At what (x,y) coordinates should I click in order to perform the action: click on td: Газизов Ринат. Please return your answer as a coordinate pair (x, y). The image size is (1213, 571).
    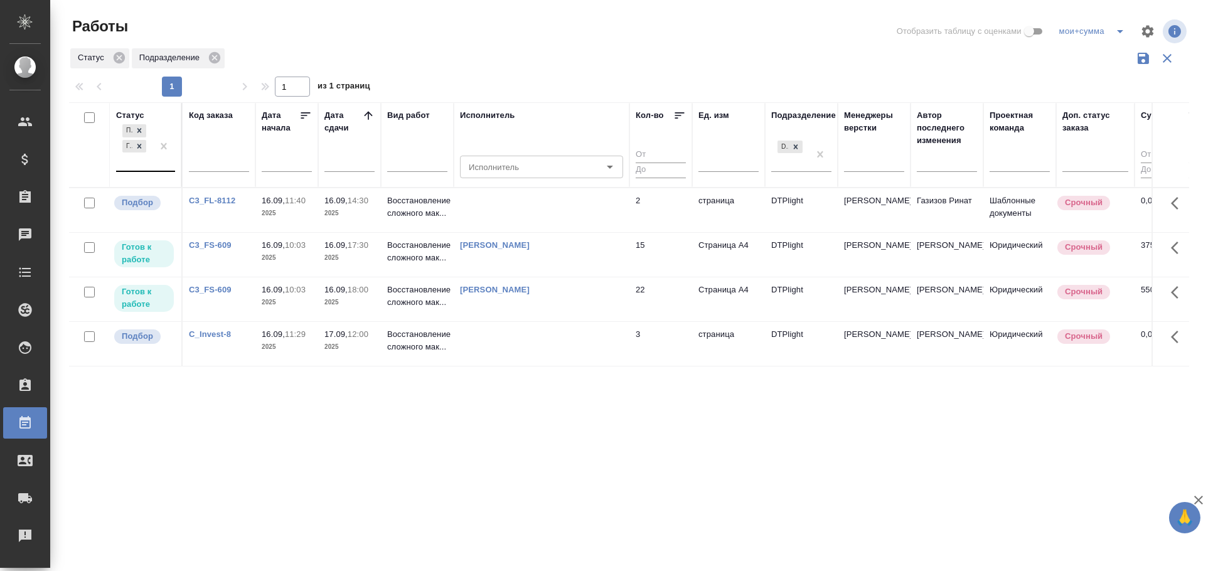
    Looking at the image, I should click on (947, 210).